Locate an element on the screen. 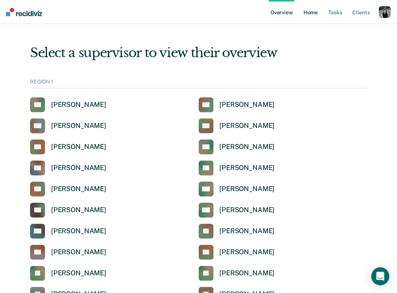 The height and width of the screenshot is (293, 397). div: REGION 1 is located at coordinates (198, 83).